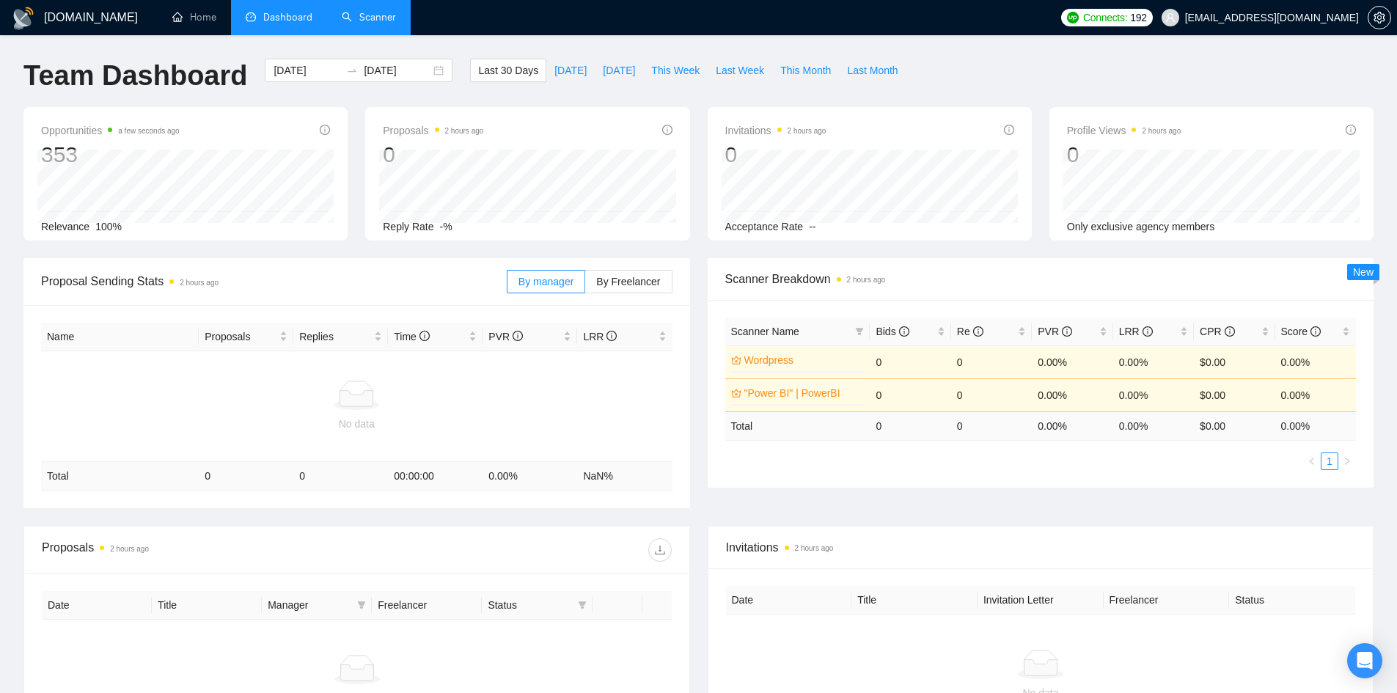 This screenshot has height=693, width=1397. I want to click on span: Manager, so click(309, 605).